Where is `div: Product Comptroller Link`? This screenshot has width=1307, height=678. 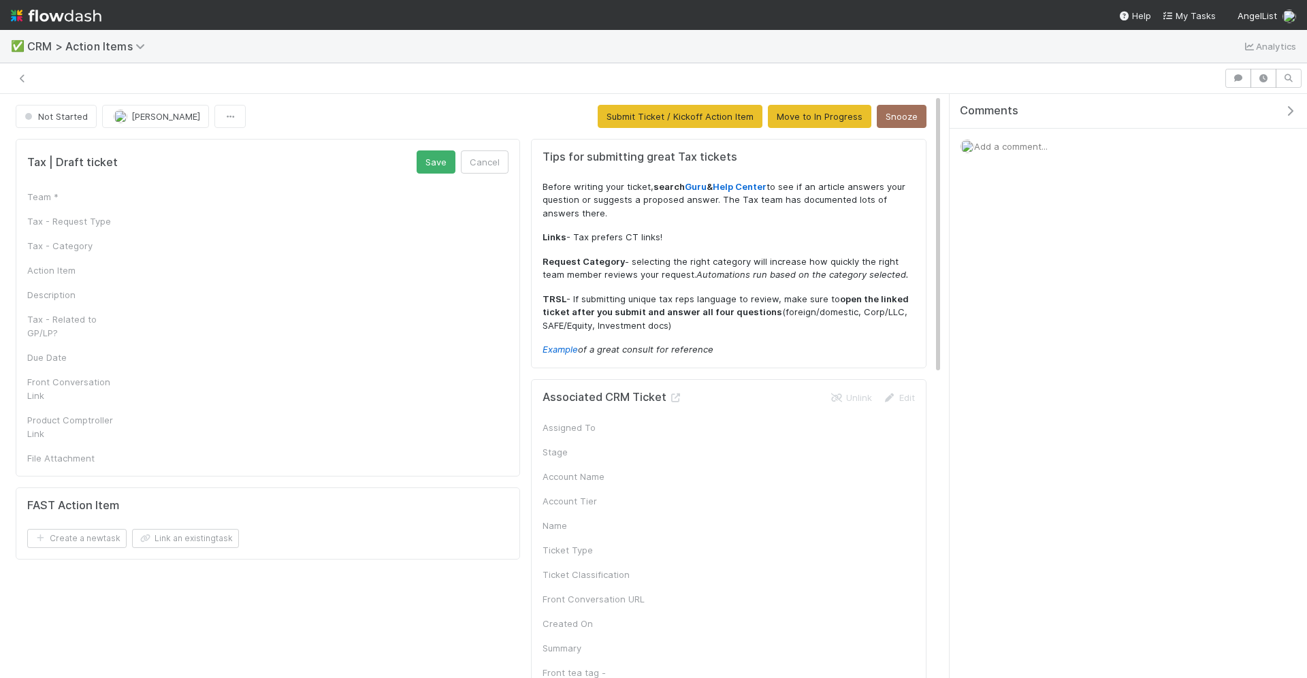 div: Product Comptroller Link is located at coordinates (78, 427).